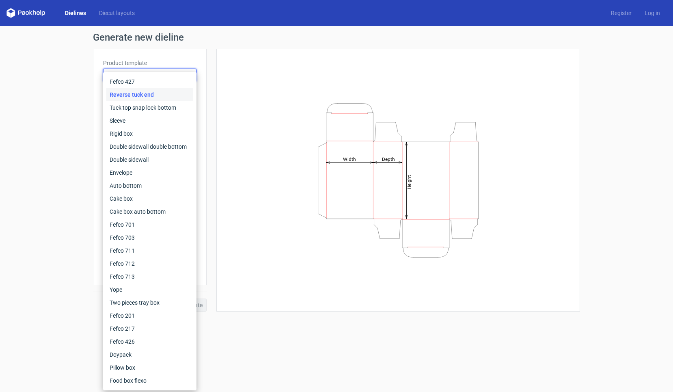 The width and height of the screenshot is (673, 392). Describe the element at coordinates (350, 159) in the screenshot. I see `tspan: Width` at that location.